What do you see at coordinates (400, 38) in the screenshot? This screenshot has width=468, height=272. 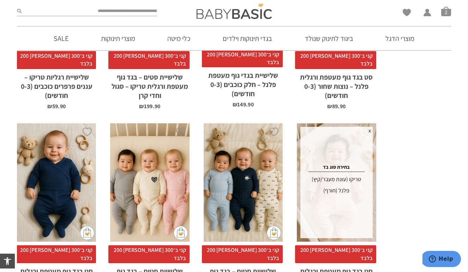 I see `a: מוצרי הדגל` at bounding box center [400, 38].